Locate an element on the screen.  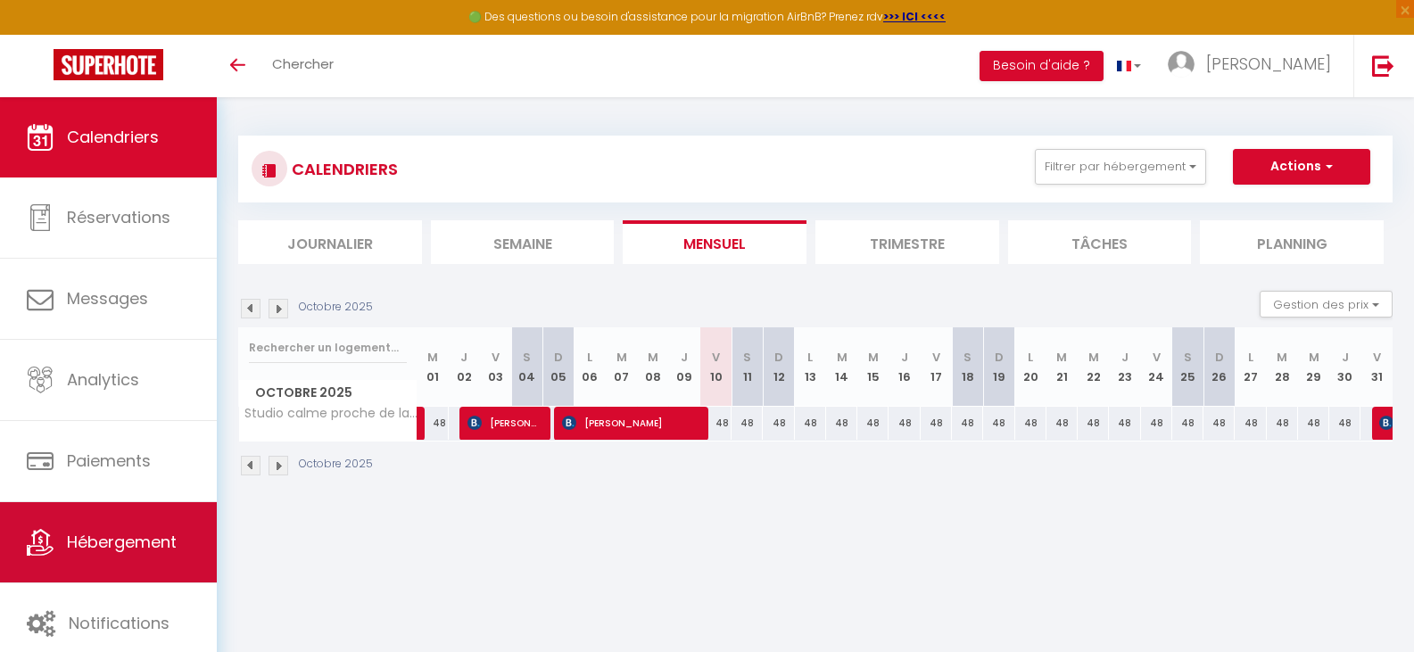
th: 01 is located at coordinates (433, 367).